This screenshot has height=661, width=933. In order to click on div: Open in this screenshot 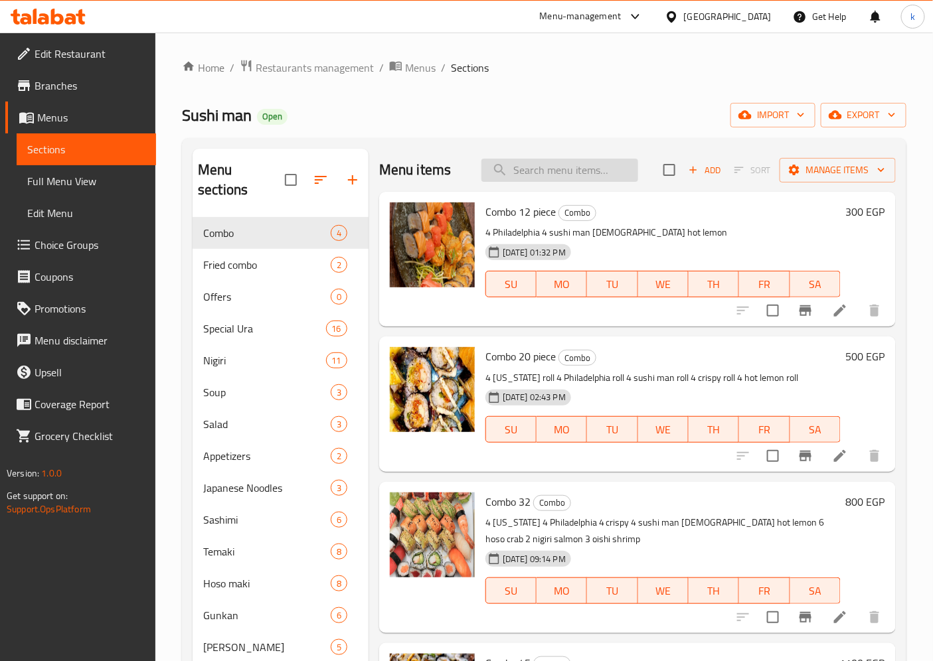, I will do `click(272, 117)`.